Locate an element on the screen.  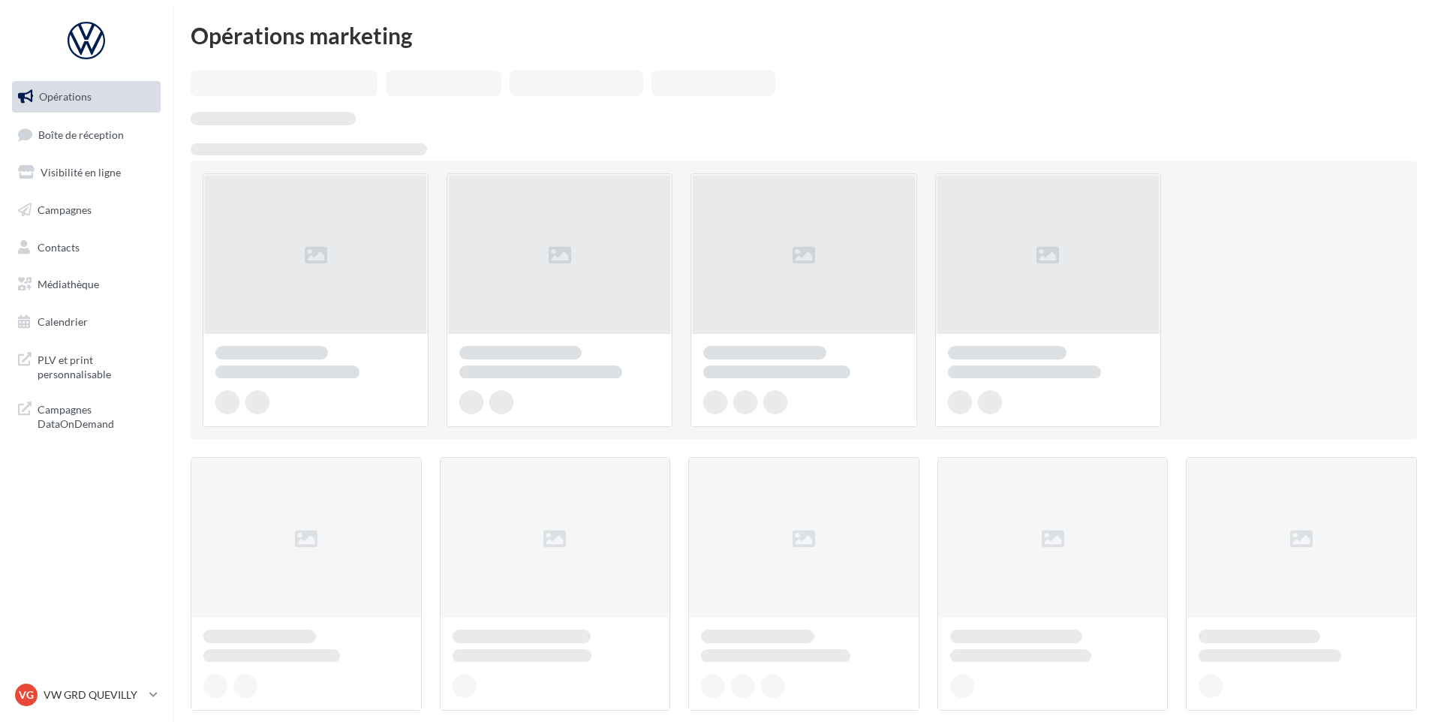
p: VW GRD QUEVILLY is located at coordinates (93, 695).